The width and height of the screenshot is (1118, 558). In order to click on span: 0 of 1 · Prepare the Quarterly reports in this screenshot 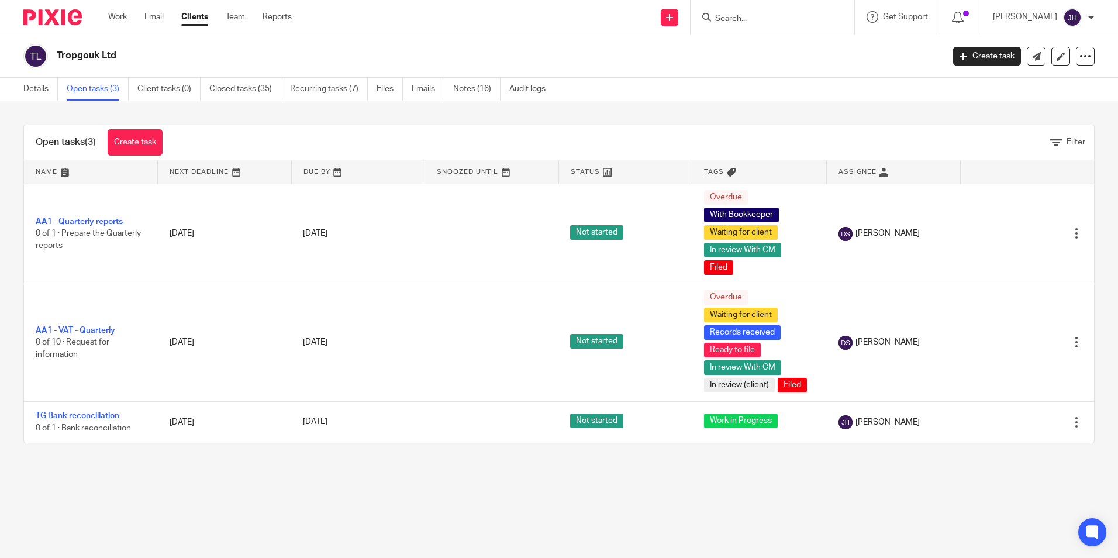, I will do `click(88, 239)`.